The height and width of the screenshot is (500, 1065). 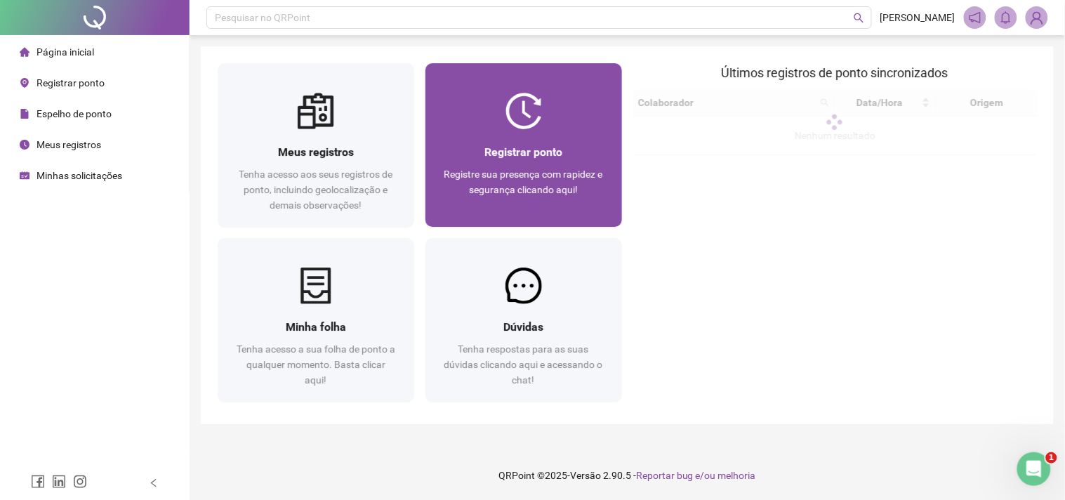 I want to click on span: 1, so click(x=1052, y=458).